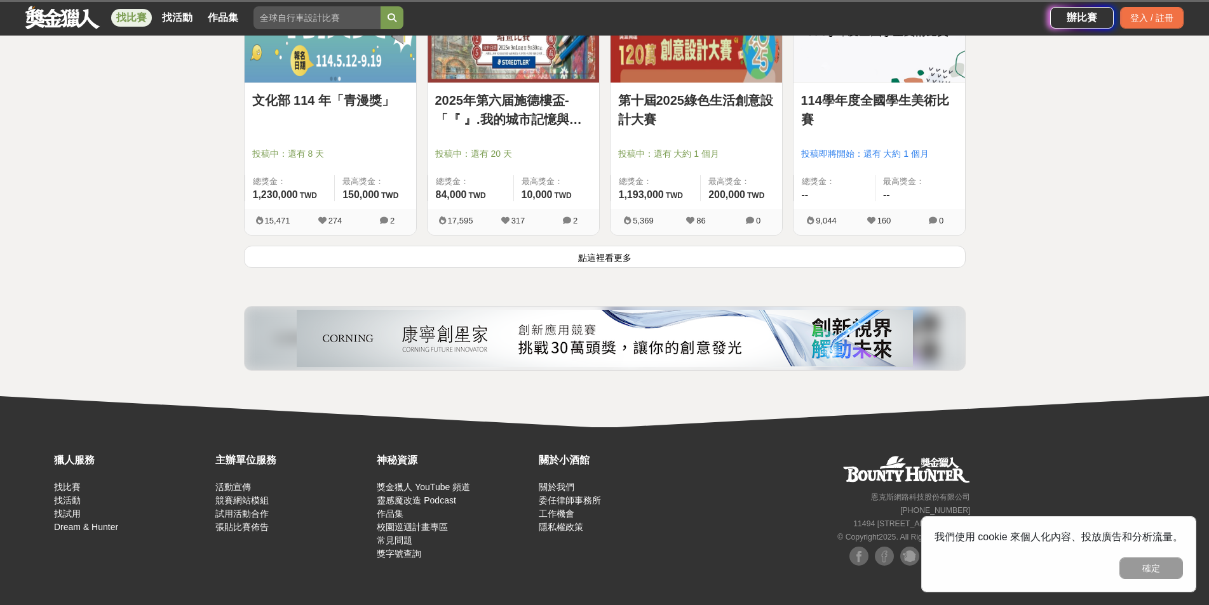 The image size is (1209, 605). Describe the element at coordinates (561, 527) in the screenshot. I see `a: 隱私權政策` at that location.